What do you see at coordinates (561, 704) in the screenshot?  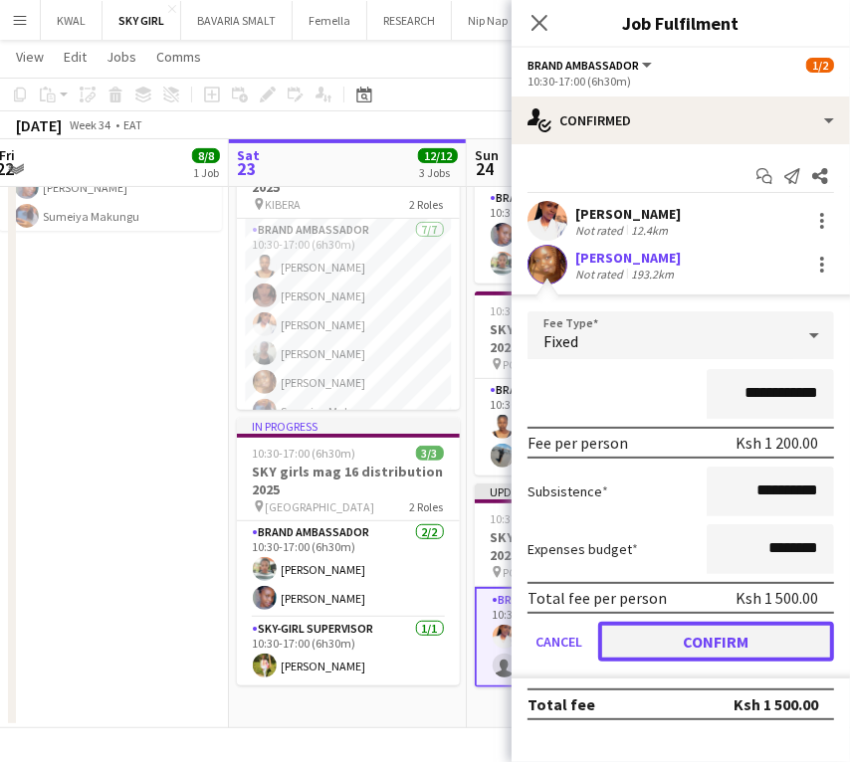 I see `div: Total fee` at bounding box center [561, 704].